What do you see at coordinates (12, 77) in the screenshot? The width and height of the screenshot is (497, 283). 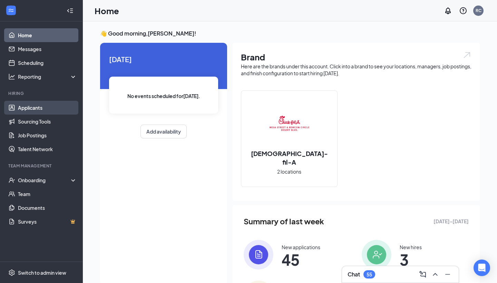 I see `svg: Analysis` at bounding box center [12, 77].